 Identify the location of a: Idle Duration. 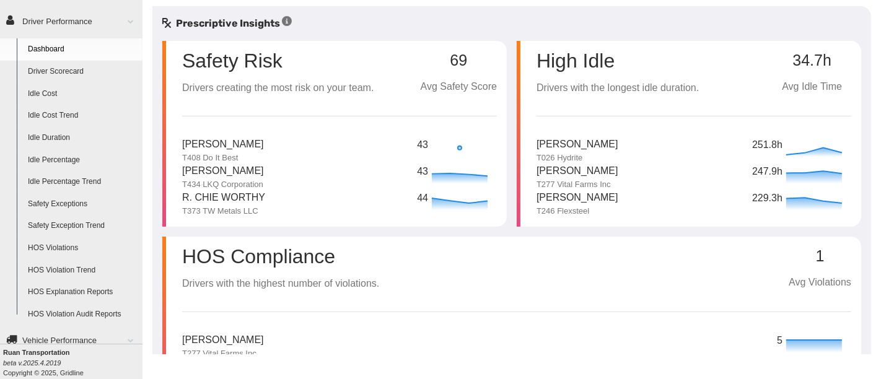
(82, 138).